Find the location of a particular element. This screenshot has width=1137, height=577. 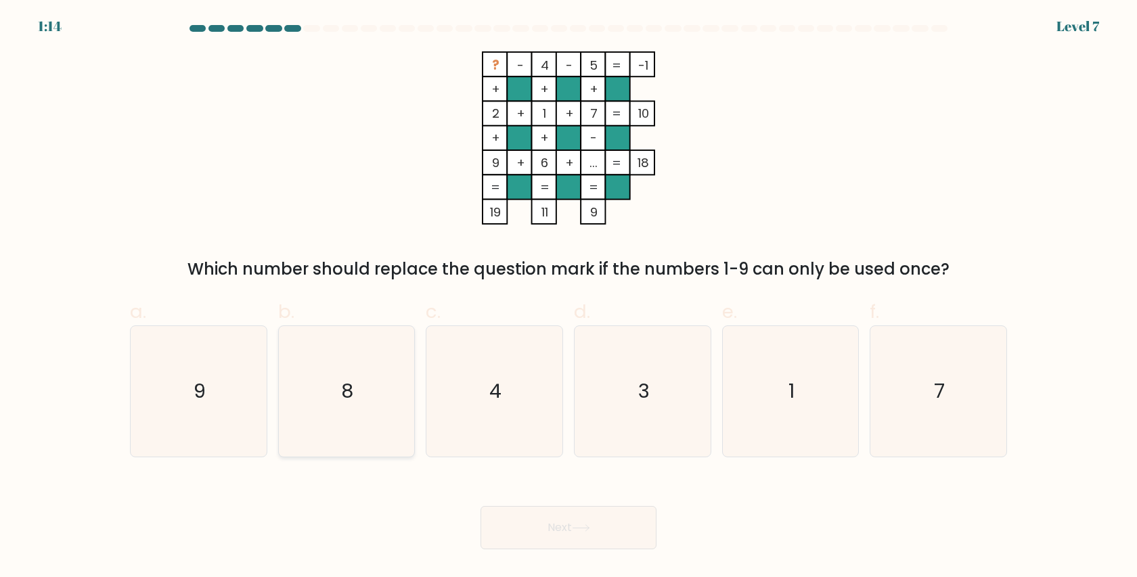

span: d. is located at coordinates (582, 311).